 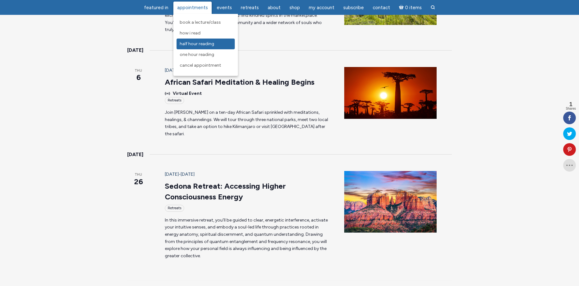 What do you see at coordinates (321, 8) in the screenshot?
I see `a: My Account` at bounding box center [321, 8].